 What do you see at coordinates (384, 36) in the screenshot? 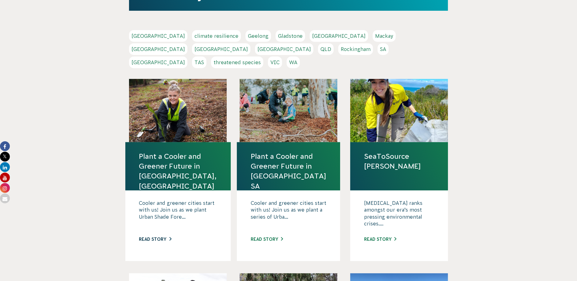
I see `a: Mackay` at bounding box center [384, 36].